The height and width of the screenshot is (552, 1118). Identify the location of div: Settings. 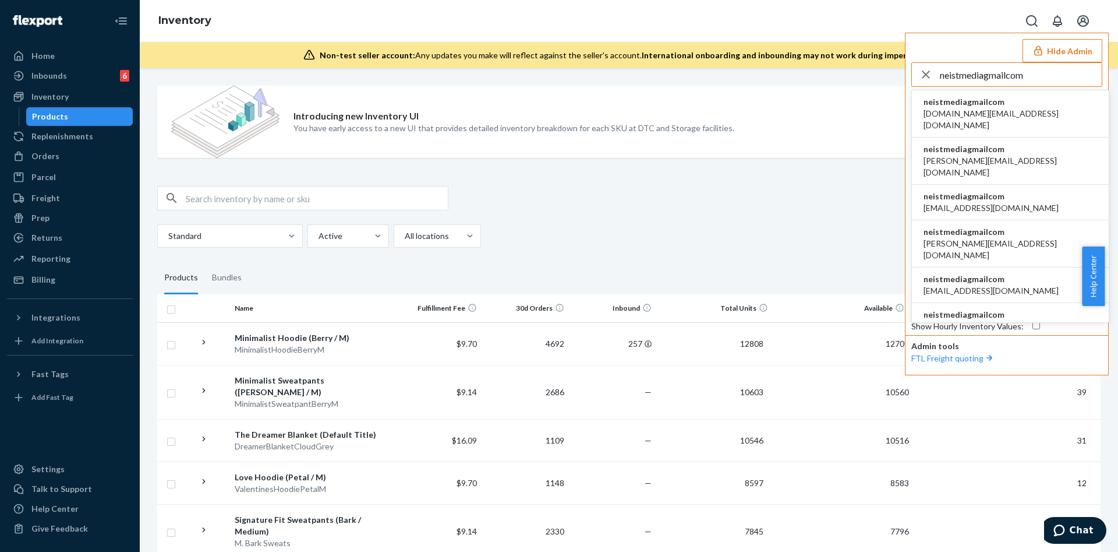
(48, 469).